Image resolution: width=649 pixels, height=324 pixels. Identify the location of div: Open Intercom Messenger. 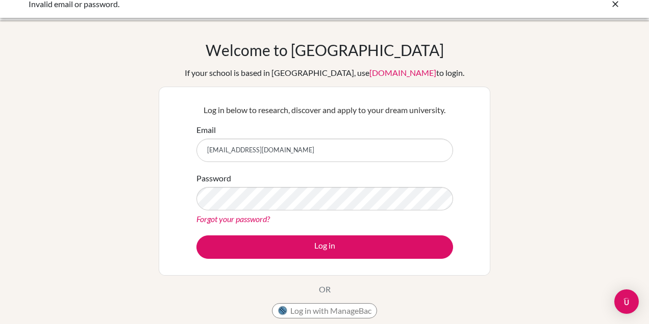
(626, 302).